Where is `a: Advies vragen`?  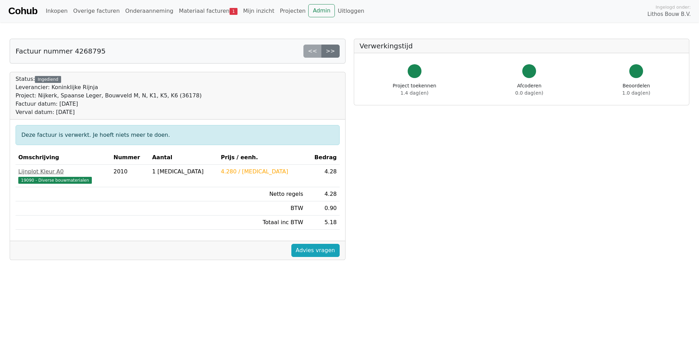 a: Advies vragen is located at coordinates (315, 250).